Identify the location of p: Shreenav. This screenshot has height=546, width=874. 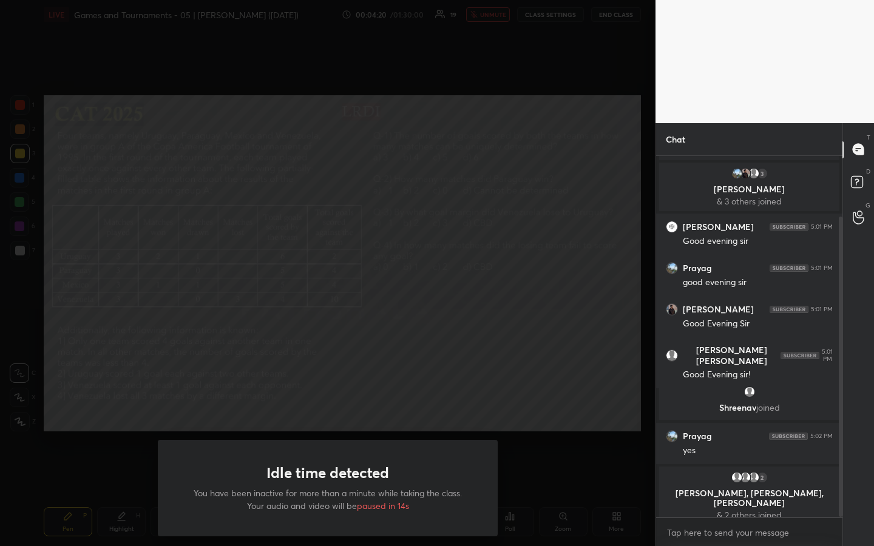
(749, 408).